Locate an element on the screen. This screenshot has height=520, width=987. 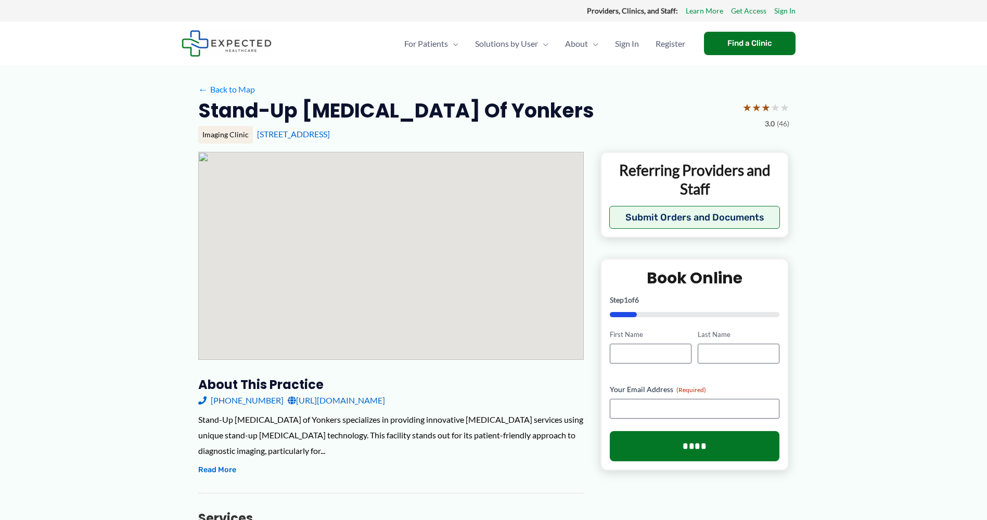
h3: About this practice is located at coordinates (391, 384).